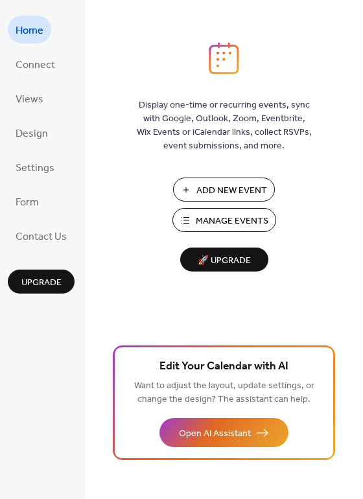 This screenshot has width=363, height=499. What do you see at coordinates (32, 132) in the screenshot?
I see `a: Design` at bounding box center [32, 132].